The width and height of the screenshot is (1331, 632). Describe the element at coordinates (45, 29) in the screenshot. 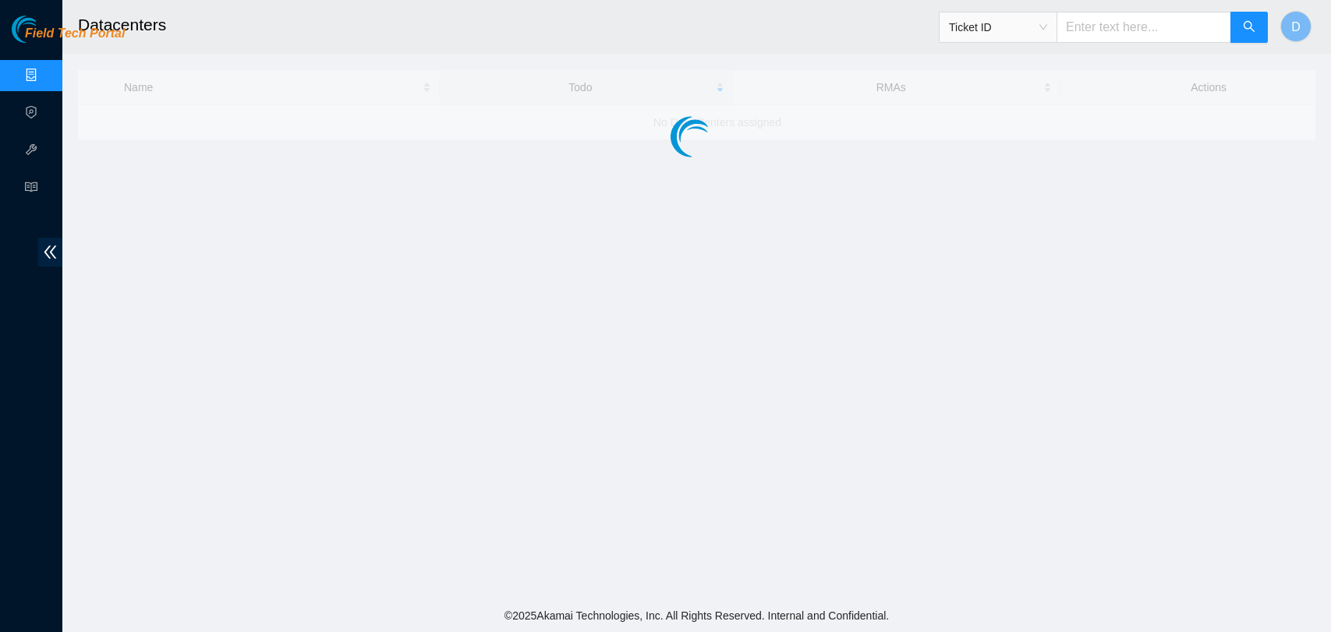

I see `img: Akamai Technologies` at that location.